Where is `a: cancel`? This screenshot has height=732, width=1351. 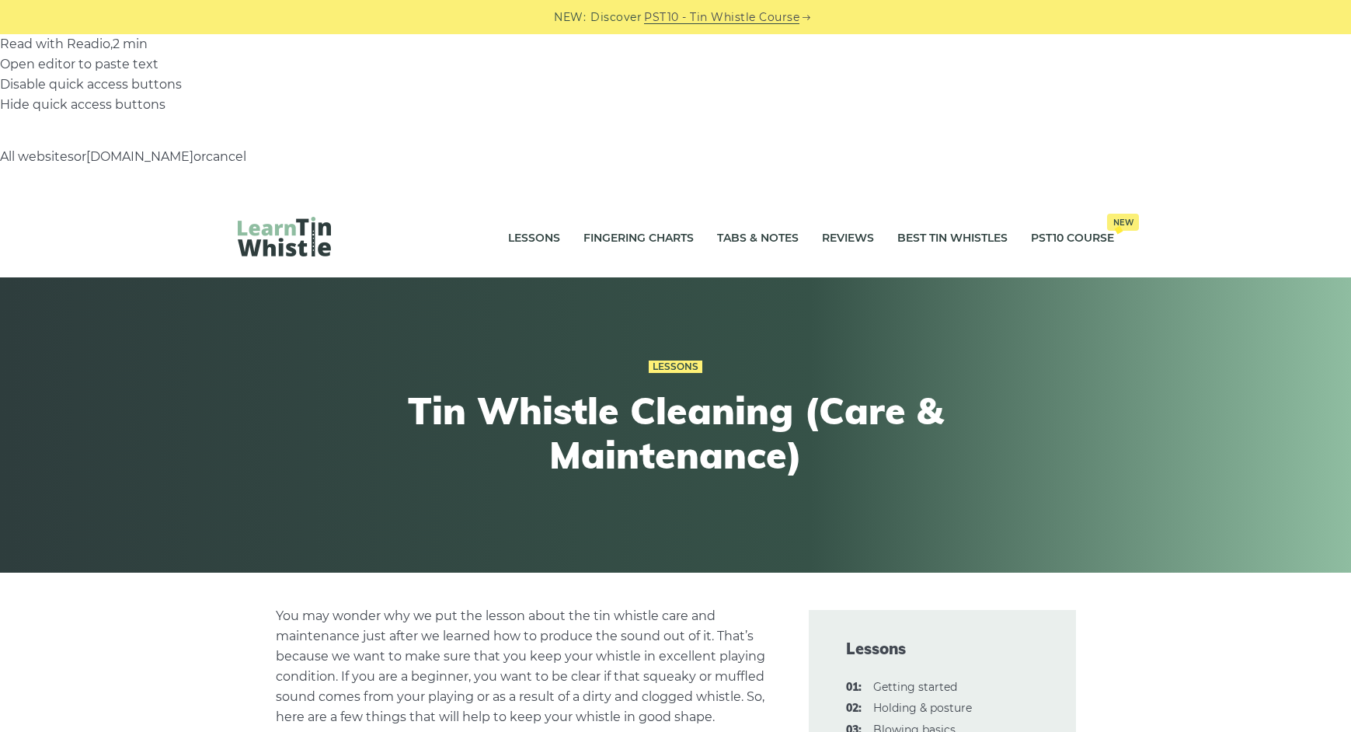 a: cancel is located at coordinates (226, 156).